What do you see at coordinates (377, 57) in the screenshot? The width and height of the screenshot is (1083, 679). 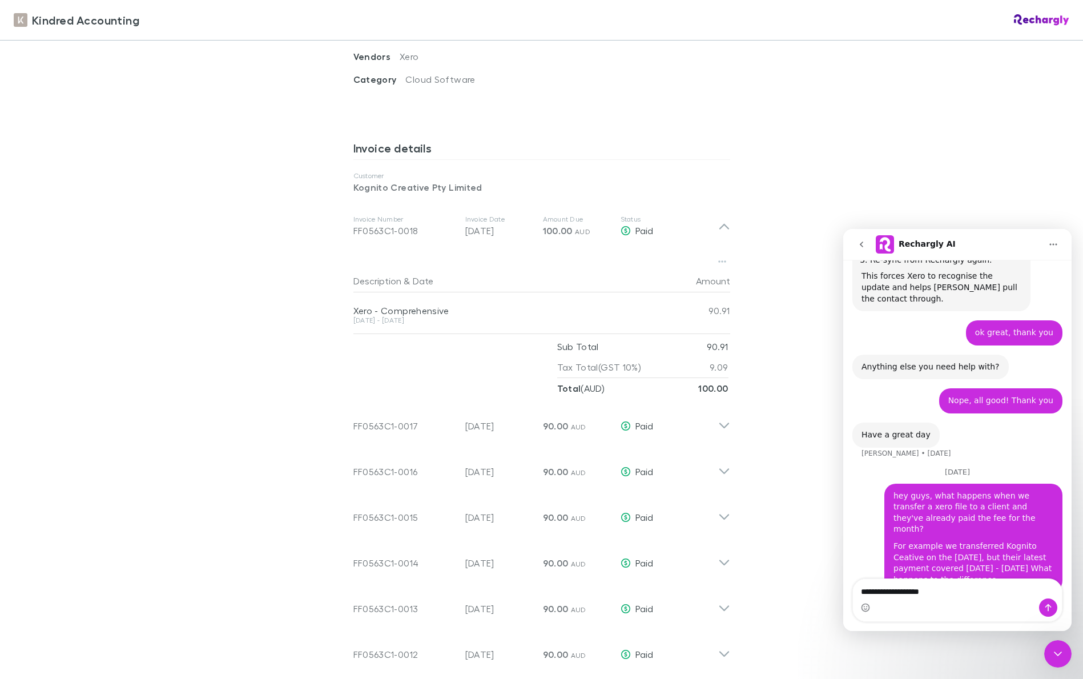 I see `span: Vendors` at bounding box center [377, 57].